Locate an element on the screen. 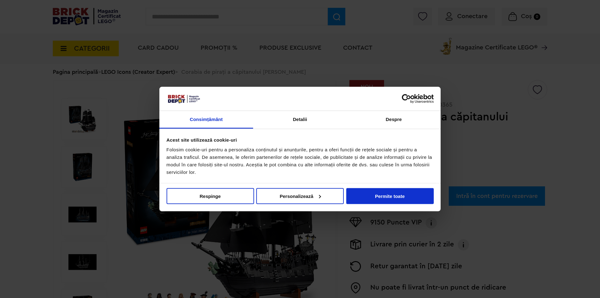  button: Personalizează is located at coordinates (300, 196).